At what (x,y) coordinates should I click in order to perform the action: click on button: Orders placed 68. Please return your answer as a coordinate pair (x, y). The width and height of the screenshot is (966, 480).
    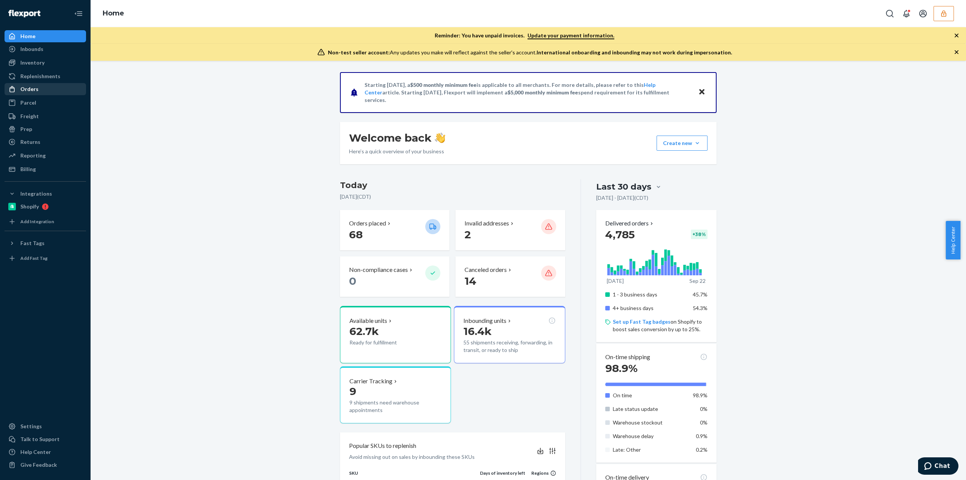
    Looking at the image, I should click on (395, 230).